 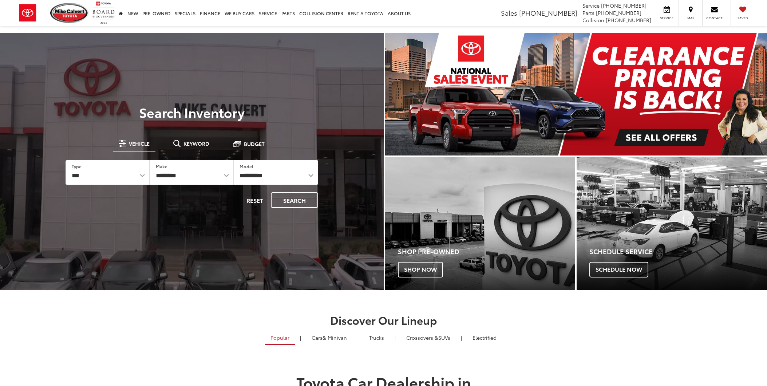 I want to click on a: SUVs, so click(x=428, y=337).